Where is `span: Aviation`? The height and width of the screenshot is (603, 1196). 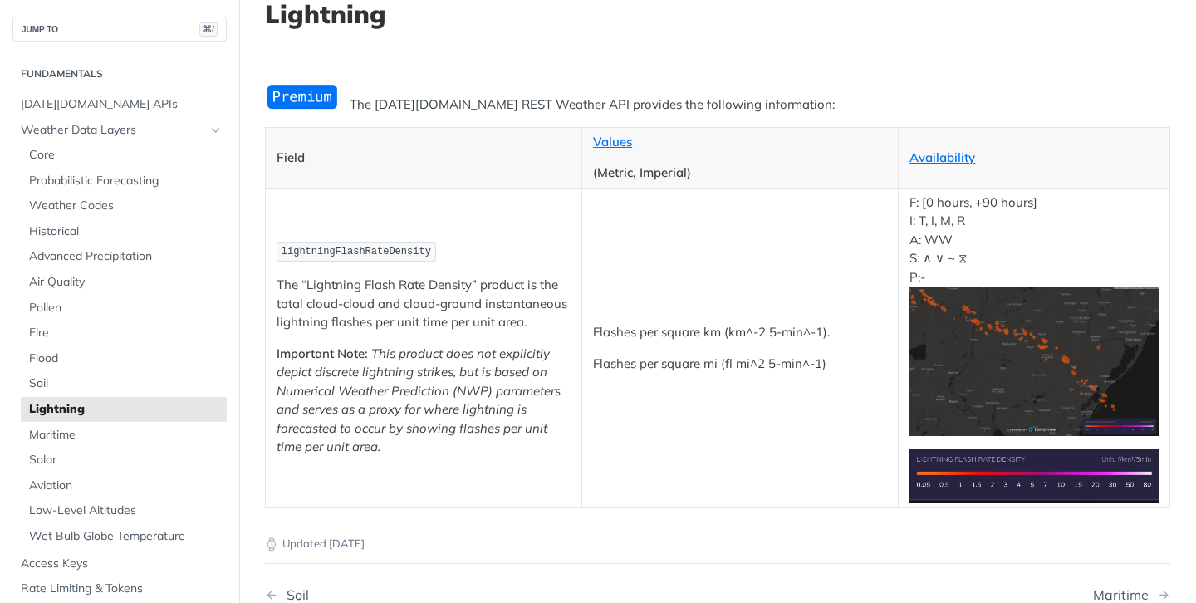 span: Aviation is located at coordinates (125, 486).